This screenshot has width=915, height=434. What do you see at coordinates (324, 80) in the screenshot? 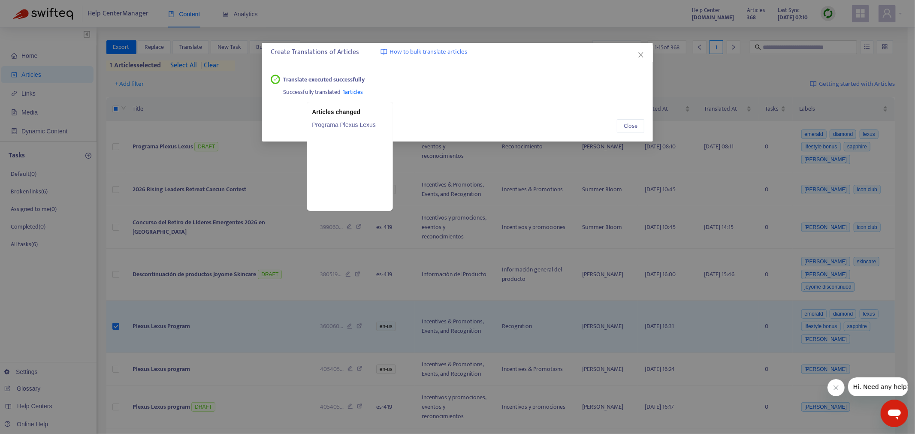
I see `strong: Translate executed successfully` at bounding box center [324, 80].